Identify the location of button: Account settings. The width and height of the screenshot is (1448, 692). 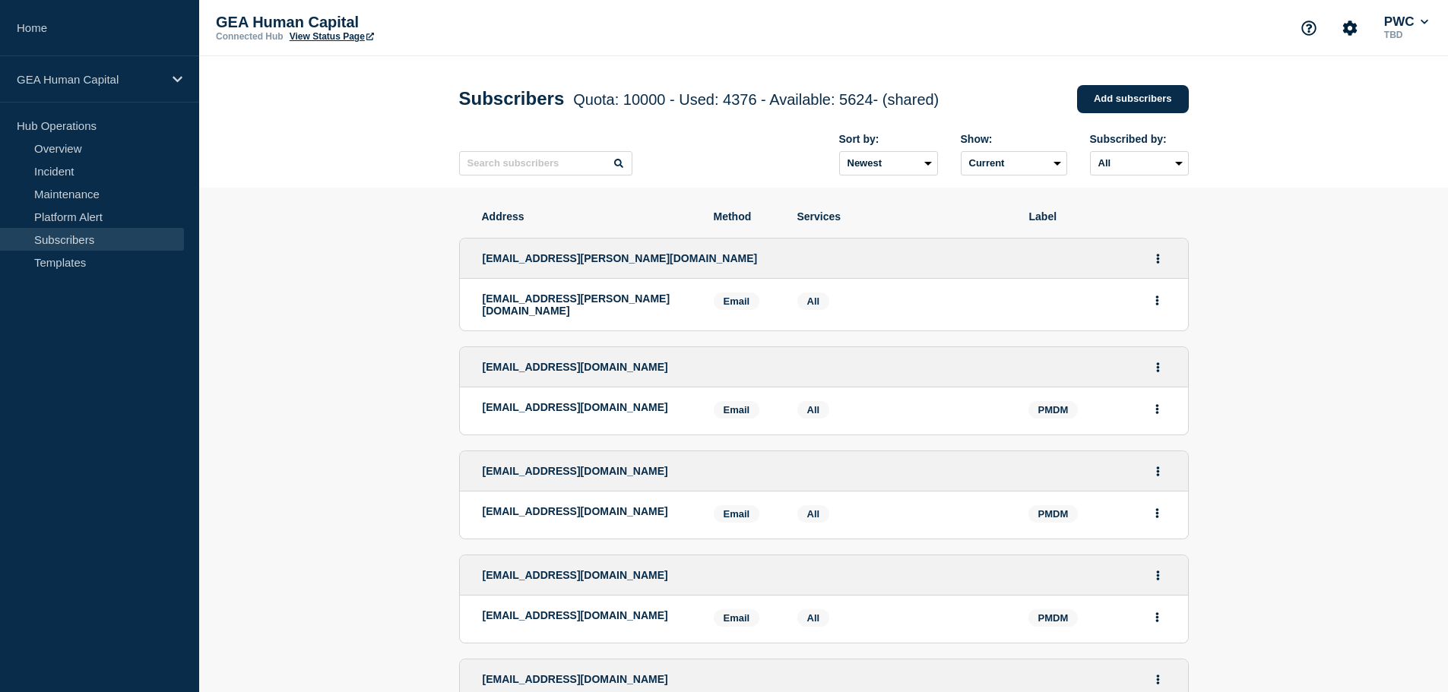
(1350, 28).